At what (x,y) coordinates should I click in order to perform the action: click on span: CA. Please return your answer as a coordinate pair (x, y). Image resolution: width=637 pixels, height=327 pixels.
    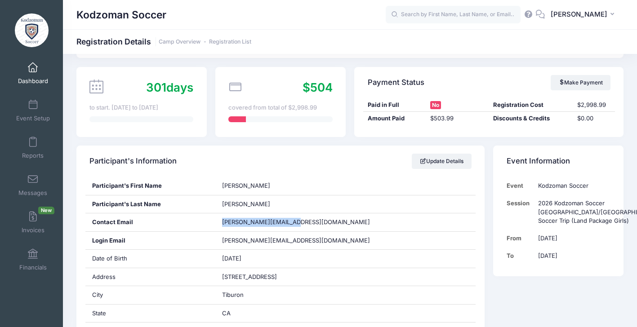
    Looking at the image, I should click on (226, 313).